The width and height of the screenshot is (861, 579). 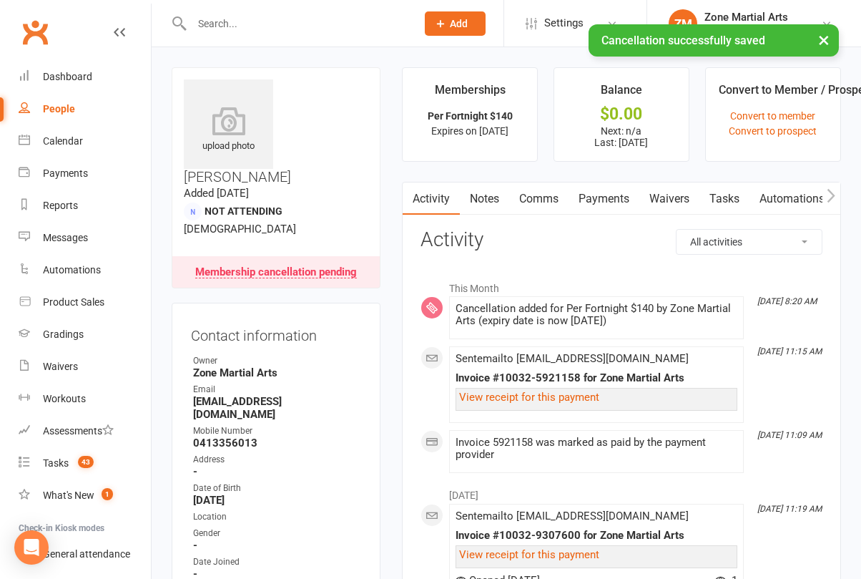 I want to click on div: Reports, so click(x=60, y=205).